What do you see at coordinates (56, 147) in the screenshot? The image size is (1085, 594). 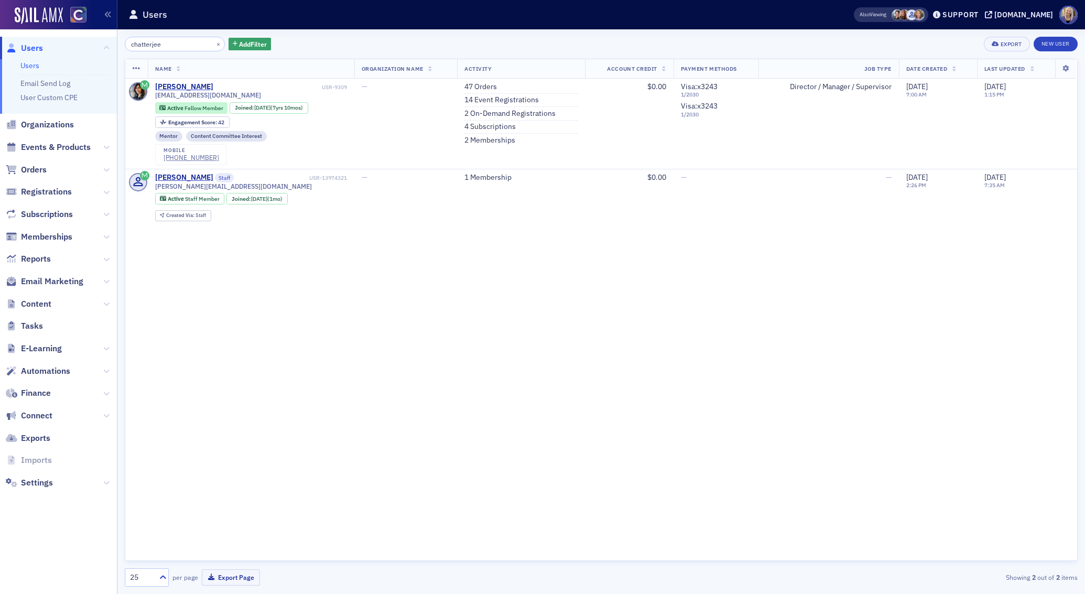 I see `span: Events & Products` at bounding box center [56, 147].